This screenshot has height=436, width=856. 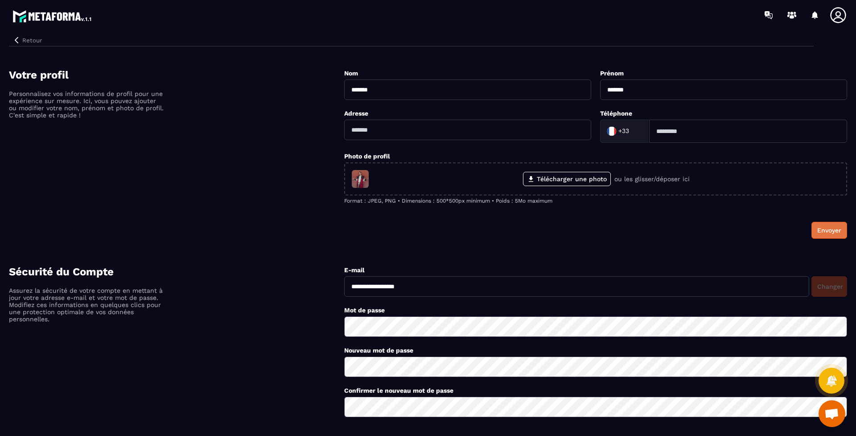 I want to click on h4: Sécurité du Compte, so click(x=177, y=271).